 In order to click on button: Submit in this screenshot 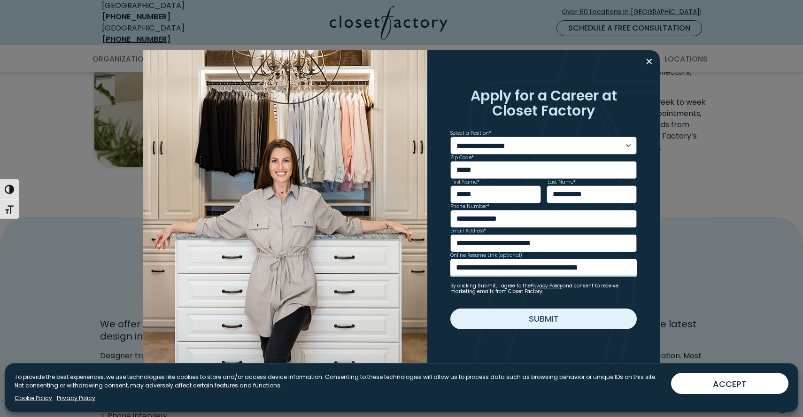, I will do `click(544, 319)`.